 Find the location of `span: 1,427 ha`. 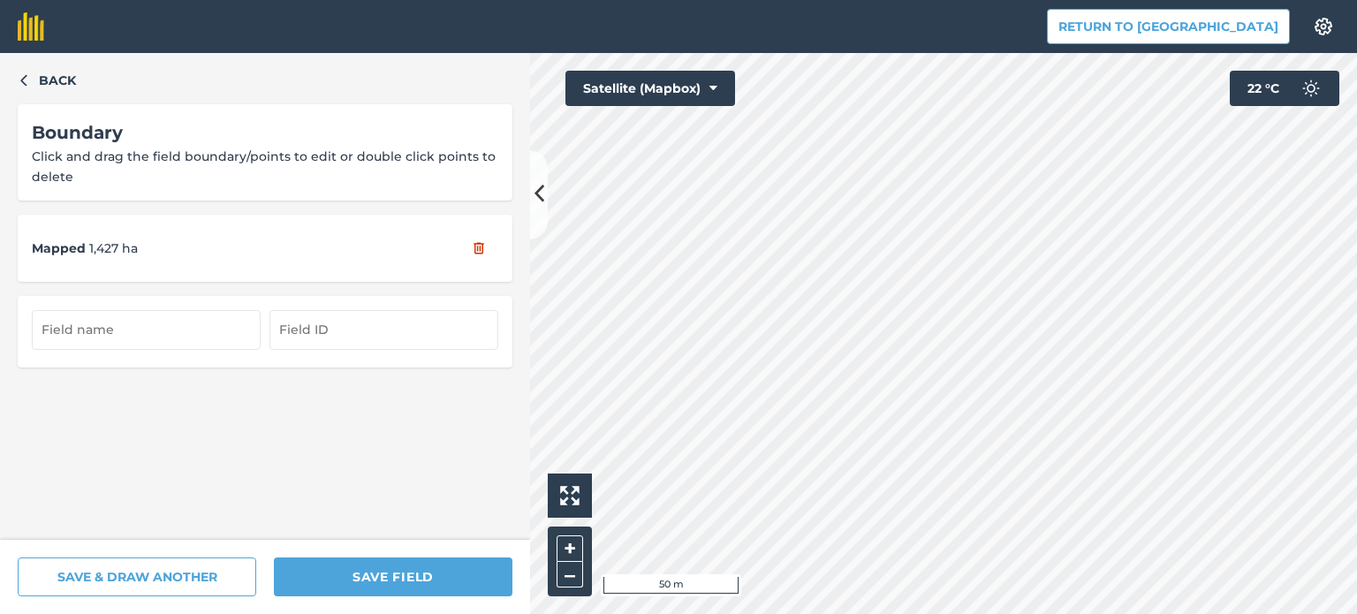

span: 1,427 ha is located at coordinates (113, 248).